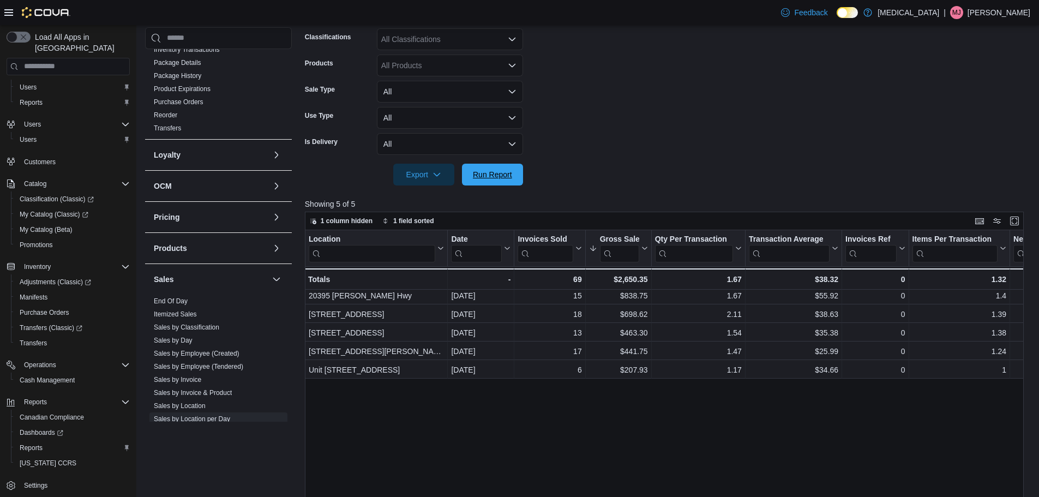 Image resolution: width=1039 pixels, height=497 pixels. Describe the element at coordinates (35, 485) in the screenshot. I see `span: Settings` at that location.